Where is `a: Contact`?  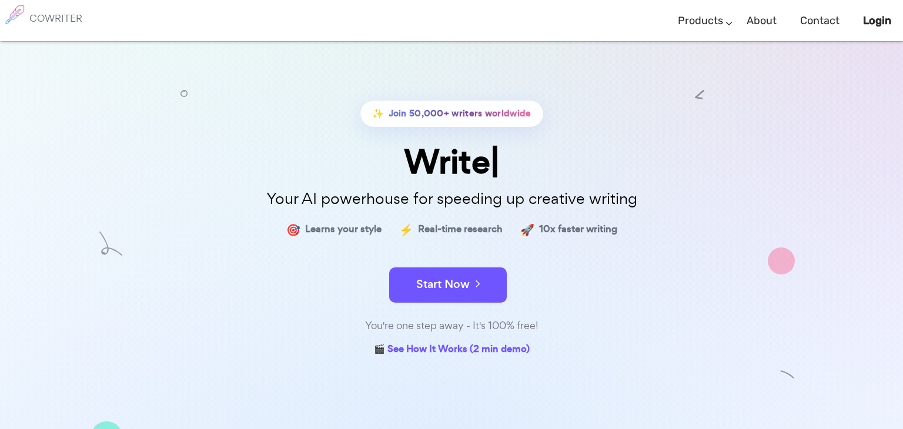
a: Contact is located at coordinates (819, 21).